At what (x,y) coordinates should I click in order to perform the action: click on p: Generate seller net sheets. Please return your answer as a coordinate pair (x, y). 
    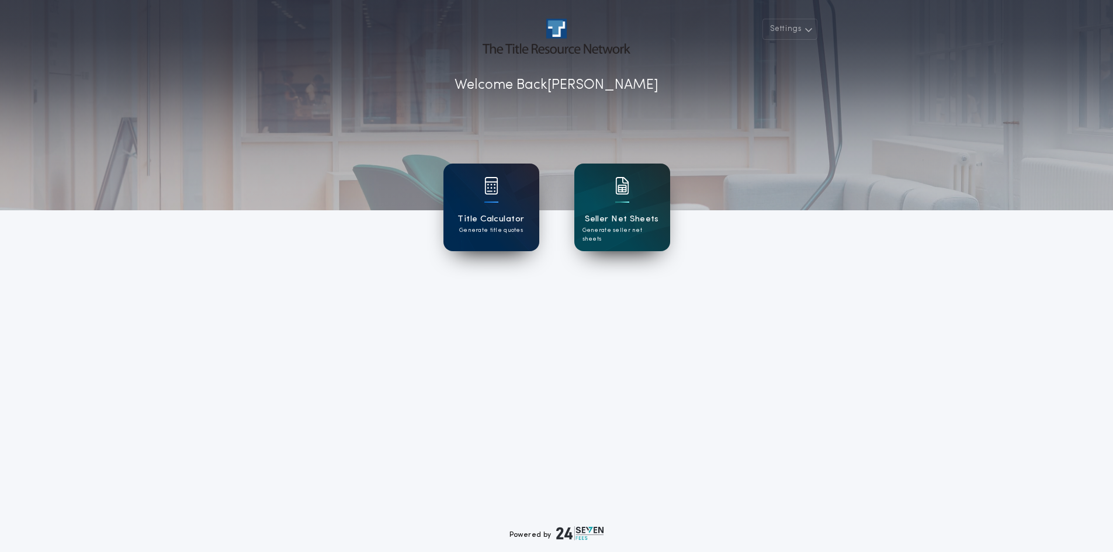
    Looking at the image, I should click on (622, 235).